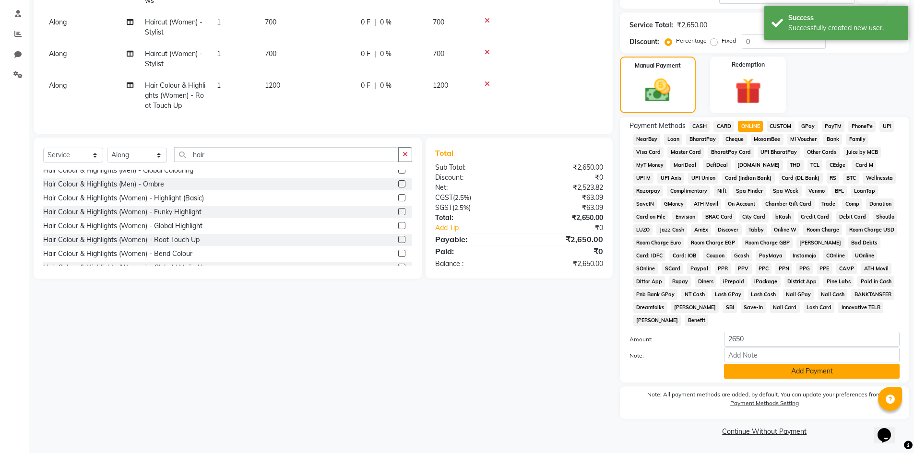  What do you see at coordinates (885, 217) in the screenshot?
I see `span: Shoutlo` at bounding box center [885, 217].